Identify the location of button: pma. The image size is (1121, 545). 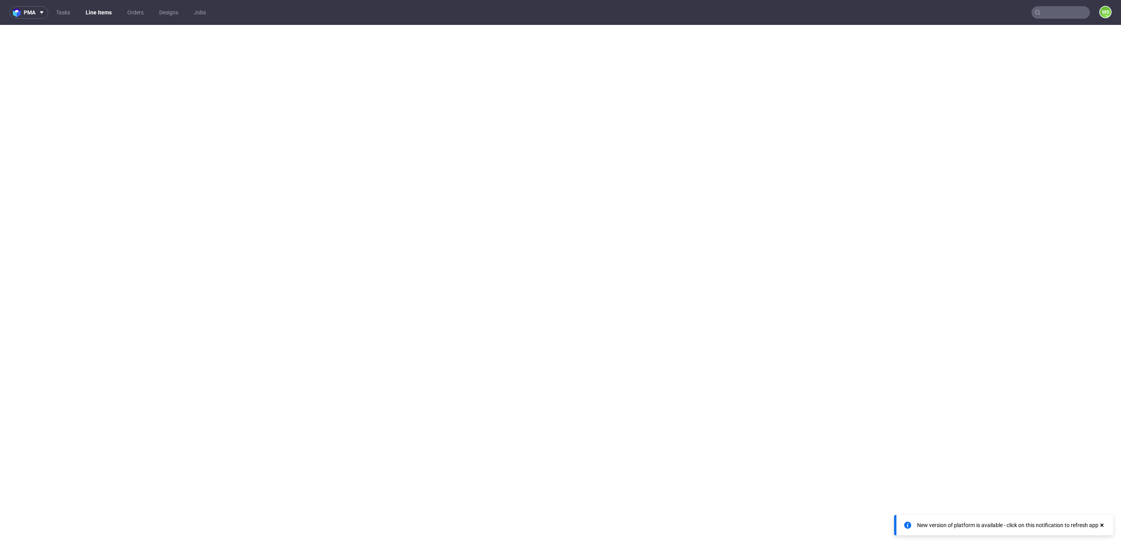
(29, 12).